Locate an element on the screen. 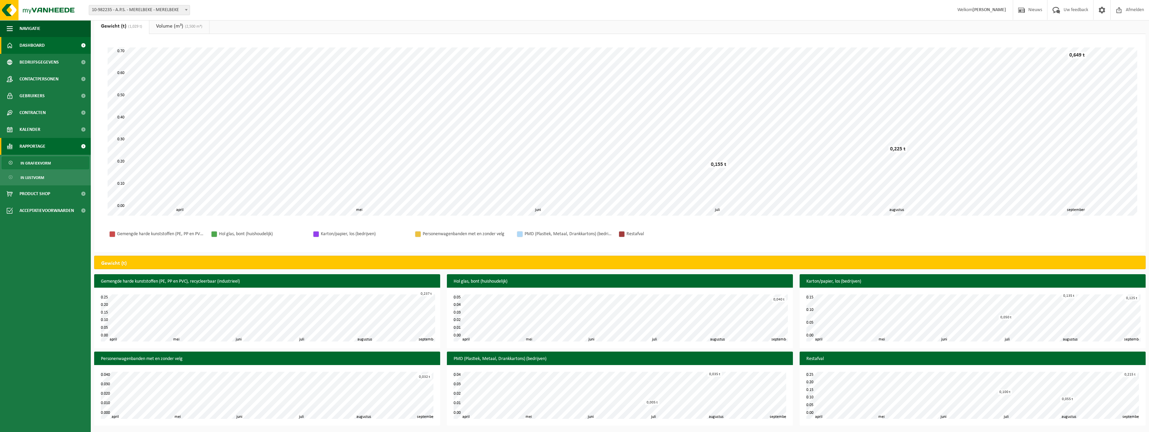 This screenshot has width=1149, height=432. div: Gemengde harde kunststoffen (PE, PP en PVC), recycleerbaar (industrieel) is located at coordinates (161, 234).